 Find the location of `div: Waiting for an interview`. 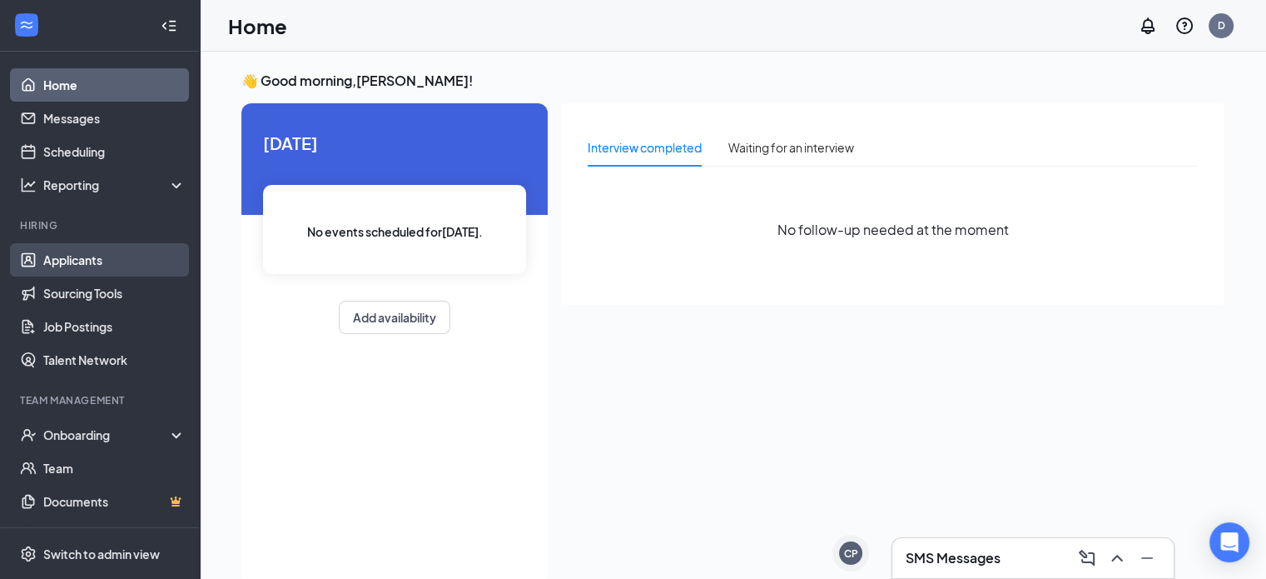

div: Waiting for an interview is located at coordinates (791, 147).